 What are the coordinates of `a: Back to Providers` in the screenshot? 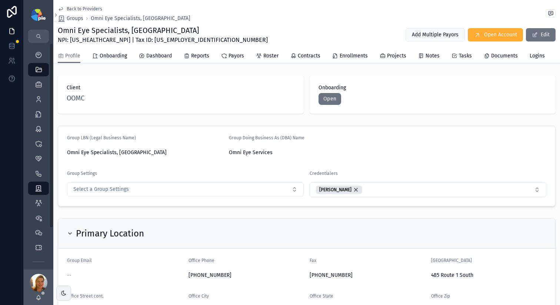 It's located at (80, 9).